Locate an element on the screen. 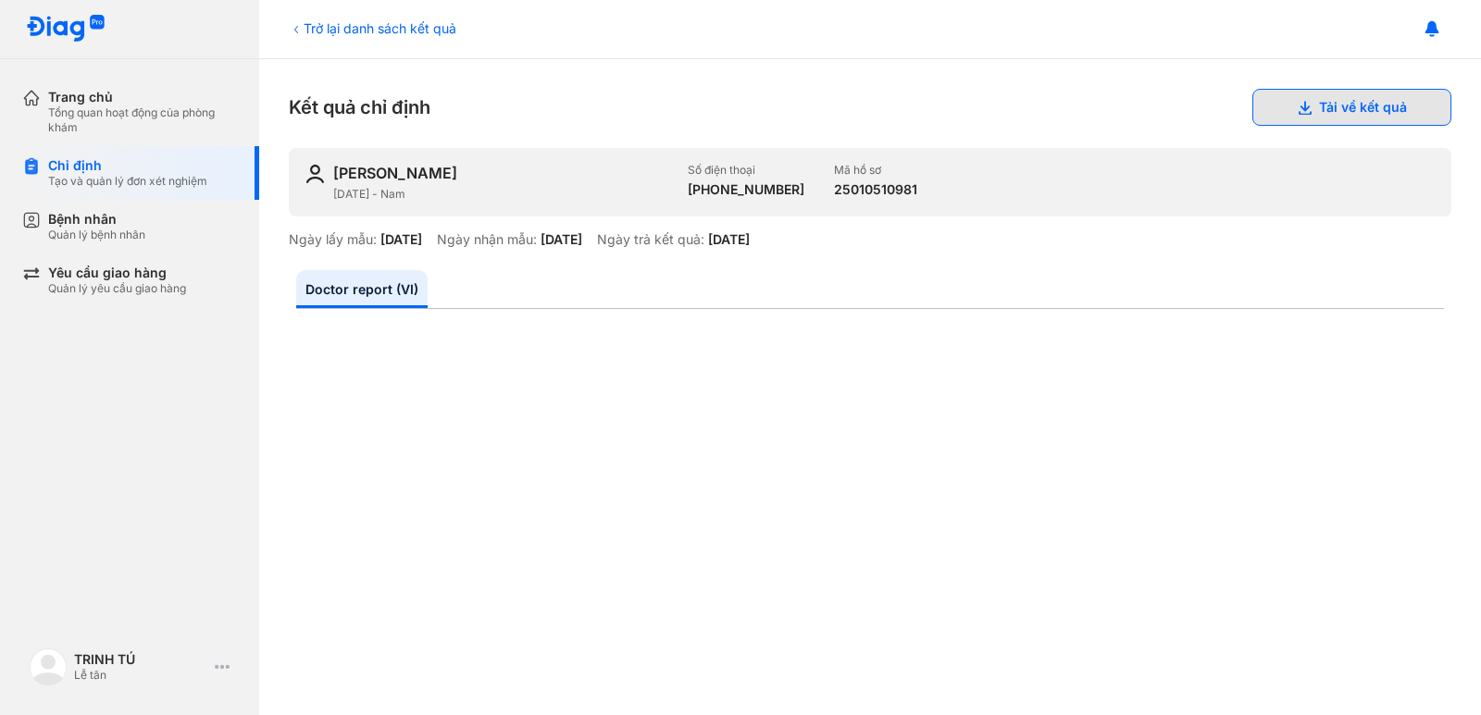 The height and width of the screenshot is (715, 1481). div: Trang chủ is located at coordinates (143, 97).